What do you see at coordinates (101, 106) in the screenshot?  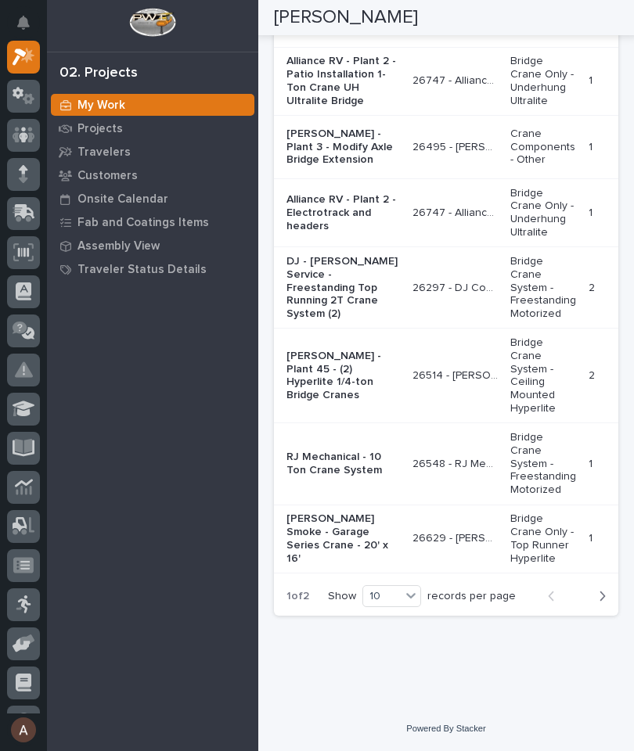 I see `p: My Work` at bounding box center [101, 106].